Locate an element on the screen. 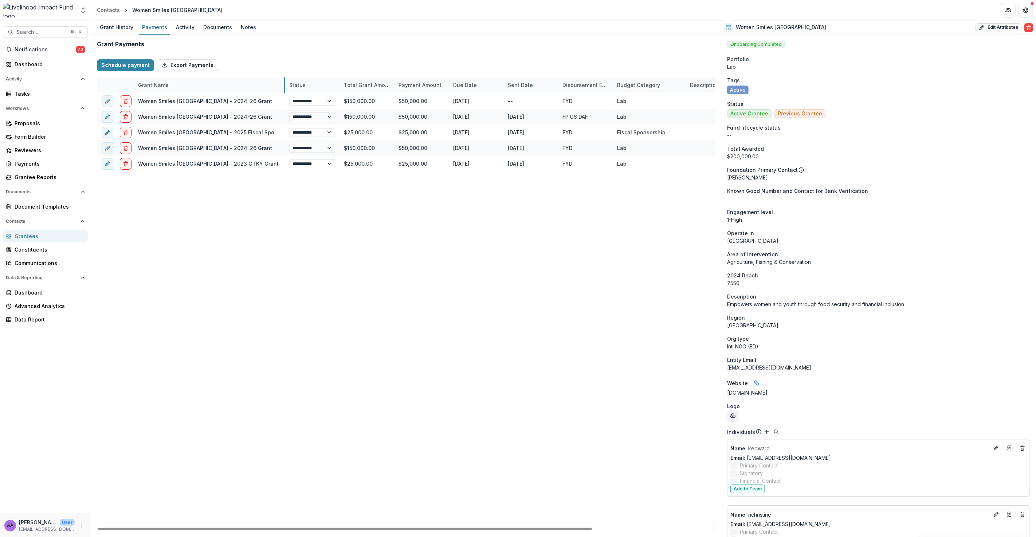 The image size is (1036, 537). button: Deletes is located at coordinates (1022, 515).